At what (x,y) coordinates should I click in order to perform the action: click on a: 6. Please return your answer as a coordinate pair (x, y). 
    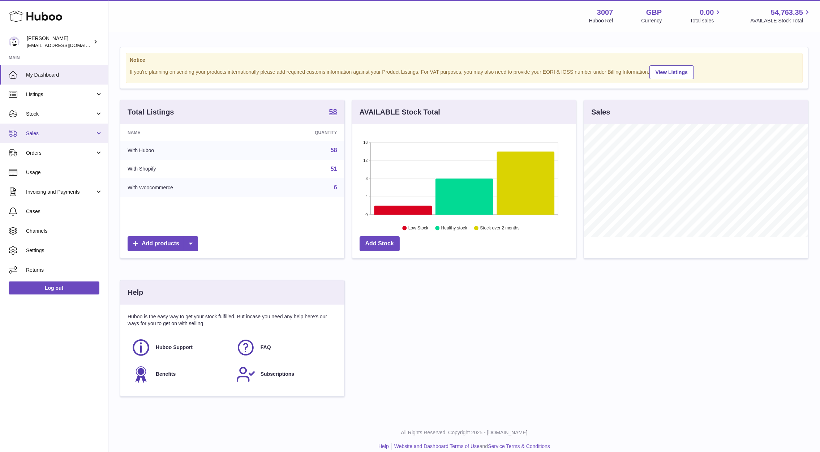
    Looking at the image, I should click on (335, 187).